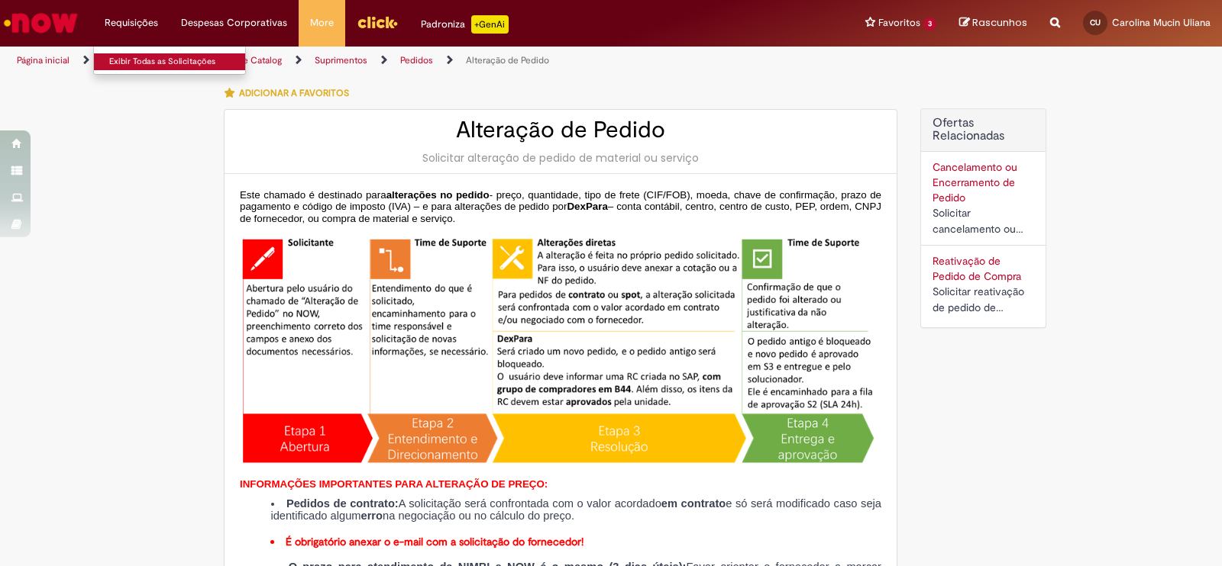 The width and height of the screenshot is (1222, 566). I want to click on strong: Pedidos de contrato:, so click(342, 504).